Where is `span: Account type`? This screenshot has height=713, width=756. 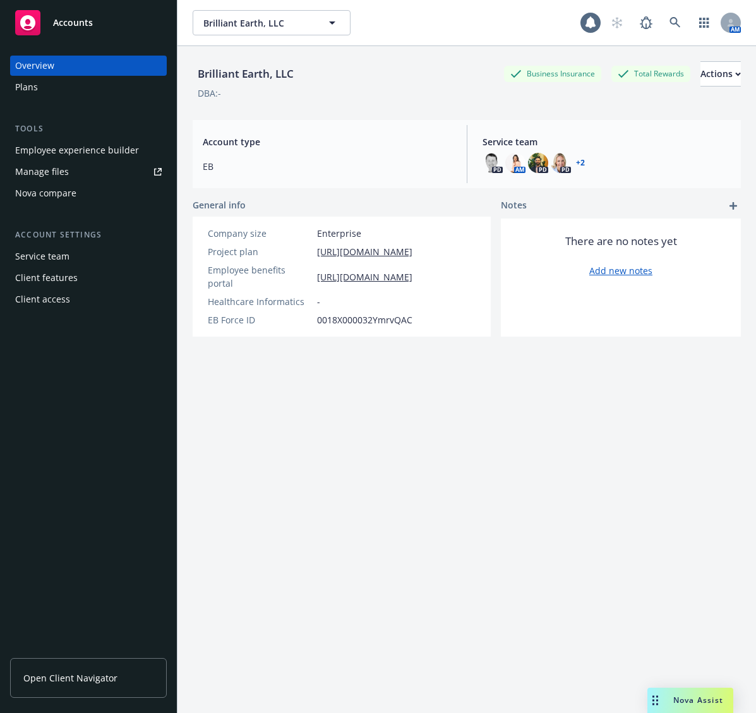
span: Account type is located at coordinates (327, 141).